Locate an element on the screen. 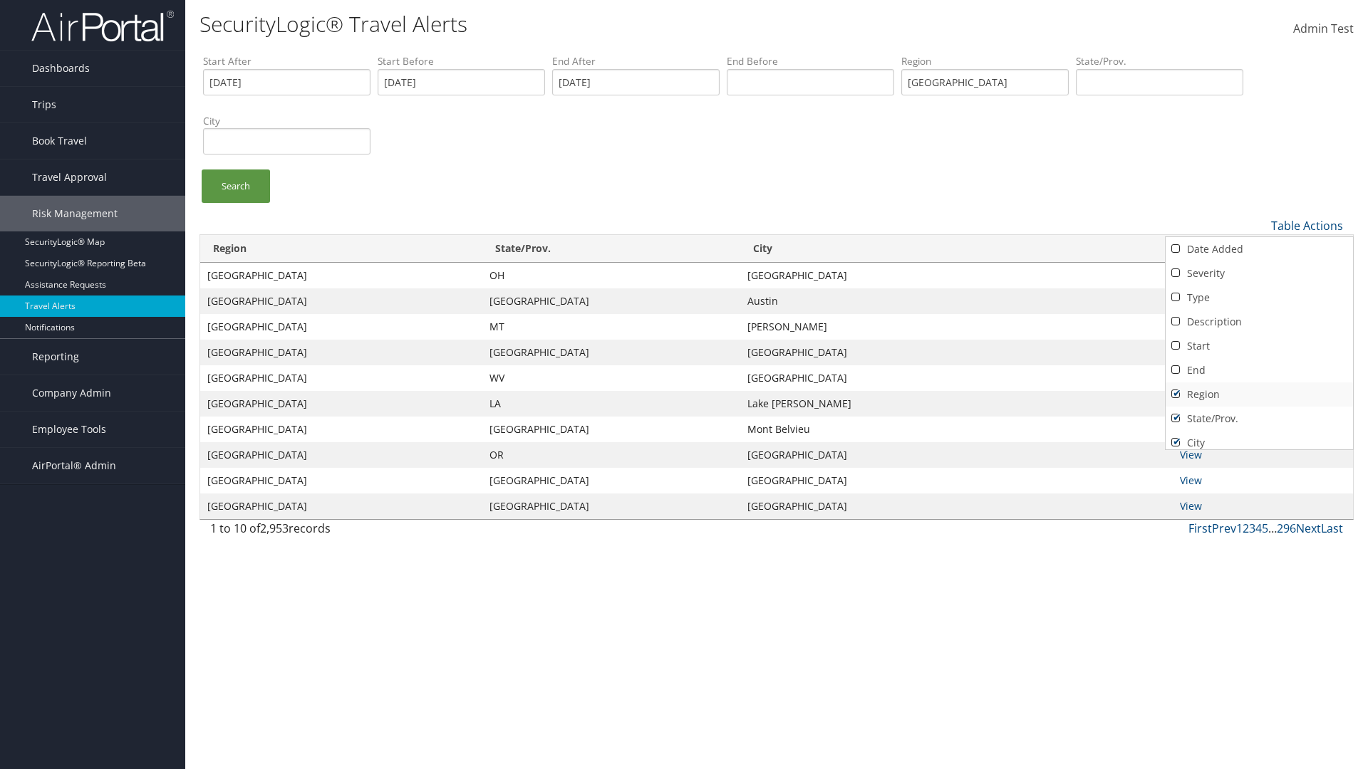 This screenshot has height=769, width=1368. span: AirPortal® Admin is located at coordinates (74, 466).